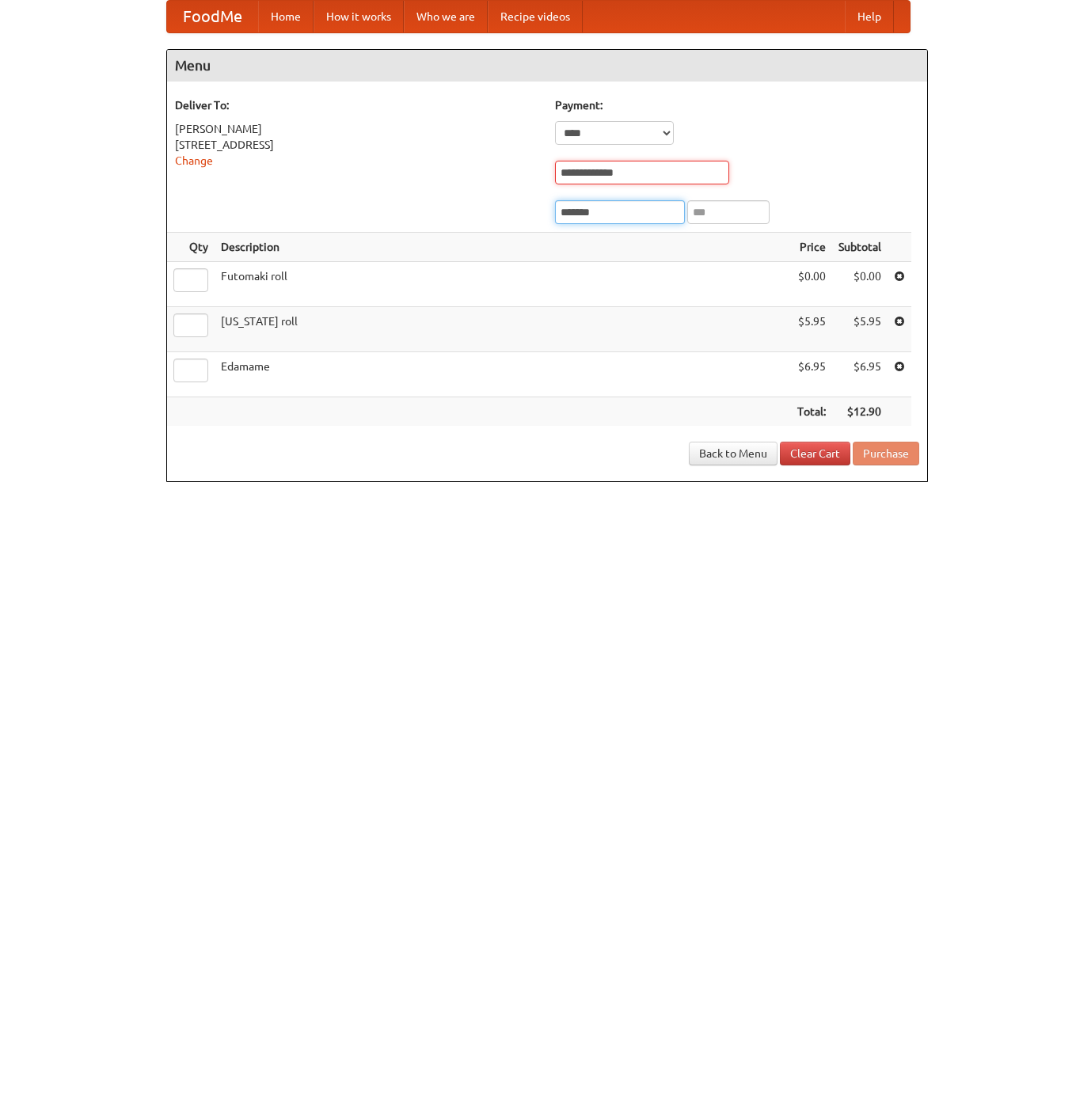 The height and width of the screenshot is (1120, 1076). What do you see at coordinates (737, 105) in the screenshot?
I see `h5: Payment:` at bounding box center [737, 105].